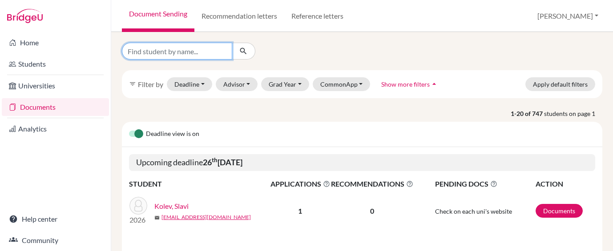  Describe the element at coordinates (55, 219) in the screenshot. I see `a: Help center` at that location.